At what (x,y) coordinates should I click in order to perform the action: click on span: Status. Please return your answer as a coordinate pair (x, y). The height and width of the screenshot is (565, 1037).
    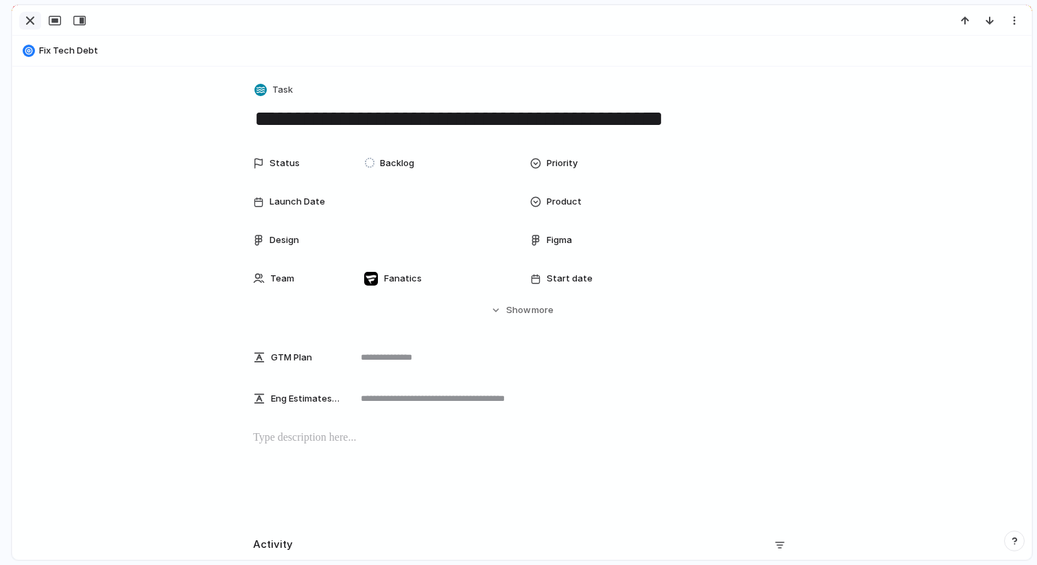
    Looking at the image, I should click on (285, 163).